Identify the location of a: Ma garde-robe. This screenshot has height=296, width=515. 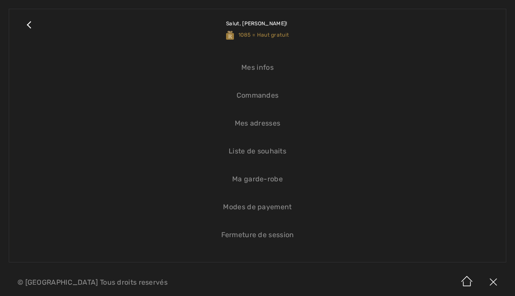
(258, 179).